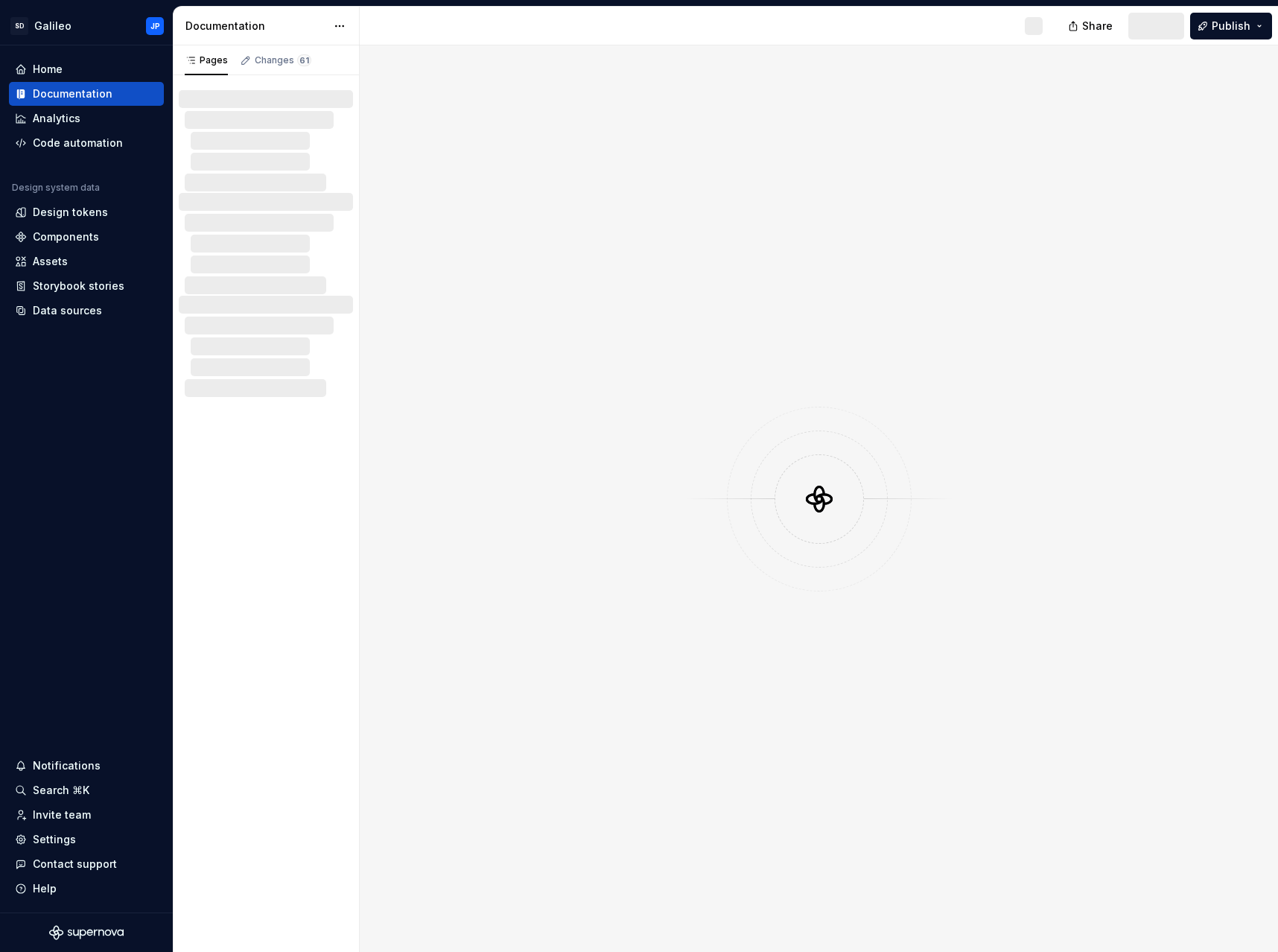 The width and height of the screenshot is (1278, 952). I want to click on div: Invite team, so click(62, 814).